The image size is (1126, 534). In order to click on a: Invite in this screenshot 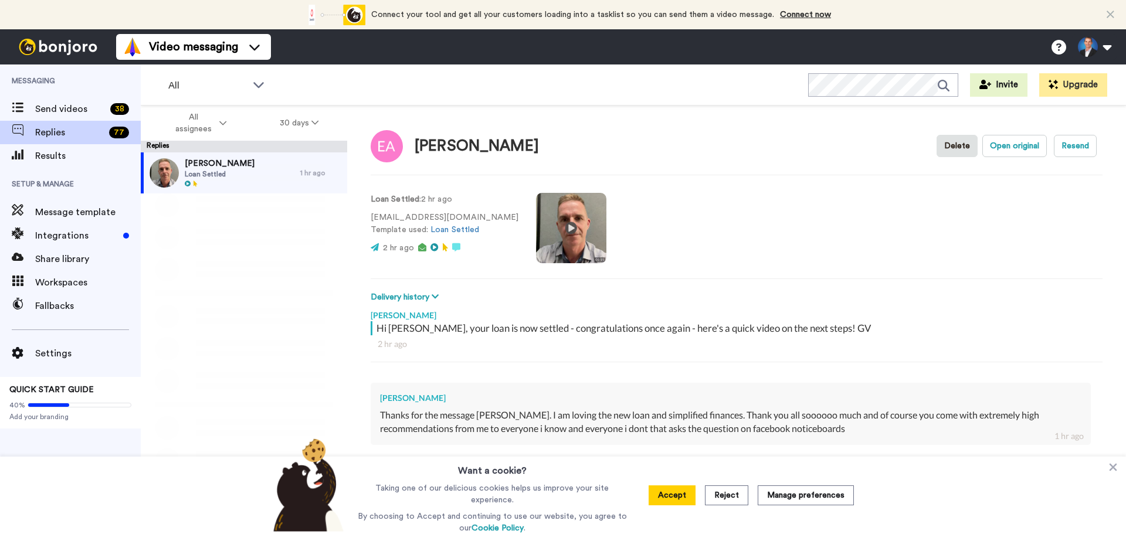, I will do `click(999, 85)`.